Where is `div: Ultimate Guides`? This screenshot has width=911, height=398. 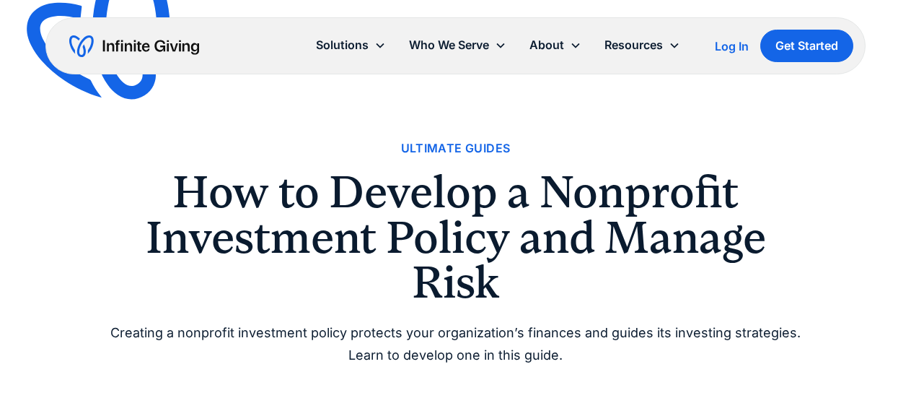
div: Ultimate Guides is located at coordinates (456, 148).